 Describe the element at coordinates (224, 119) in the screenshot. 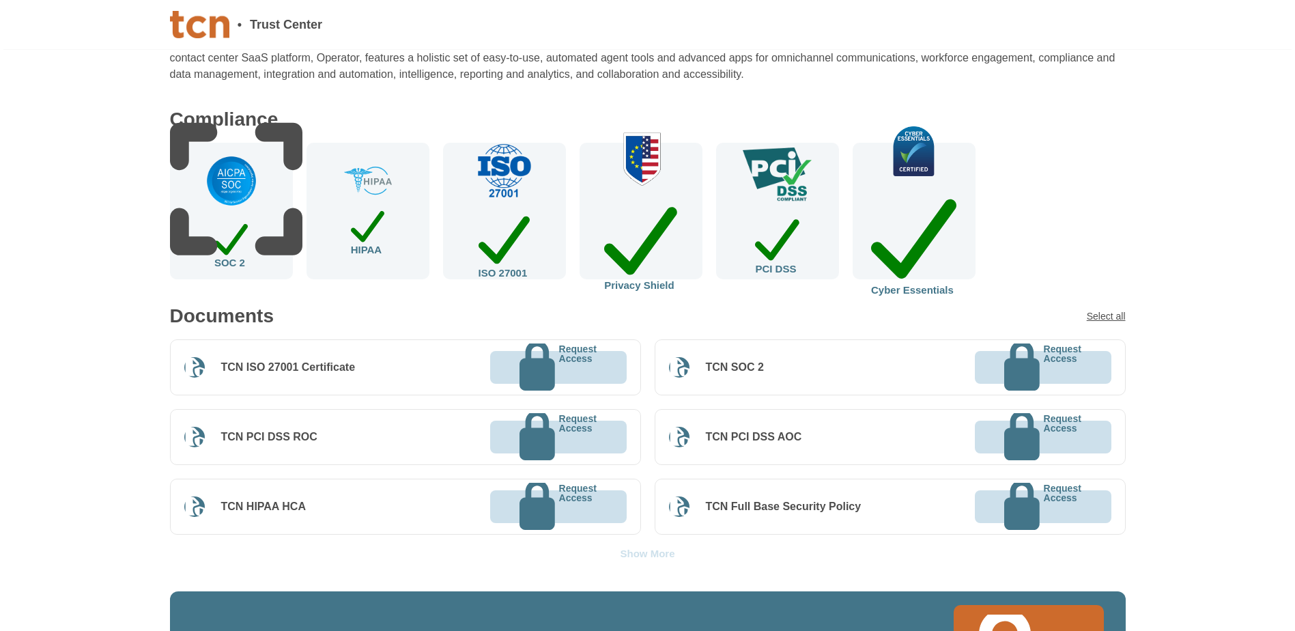

I see `div: Compliance` at that location.